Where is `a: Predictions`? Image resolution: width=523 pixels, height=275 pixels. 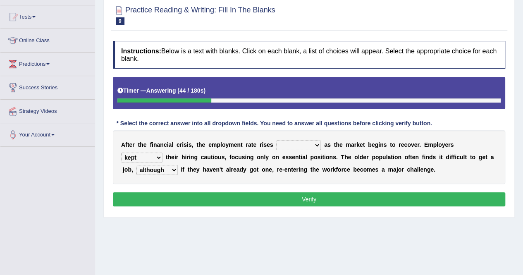 a: Predictions is located at coordinates (48, 63).